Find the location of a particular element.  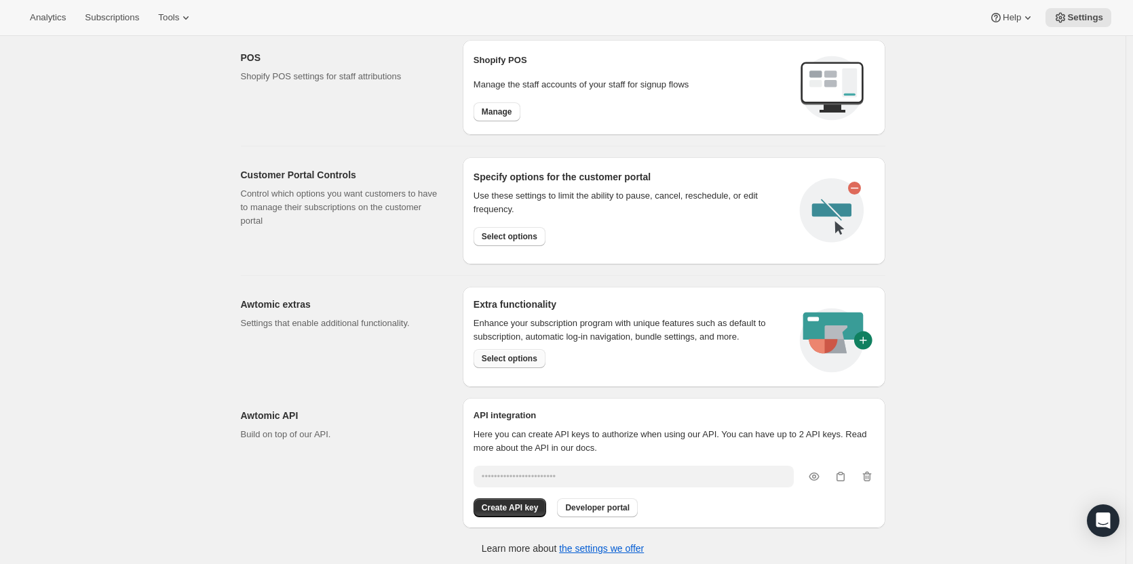

p: Settings that enable additional functionality. is located at coordinates (341, 324).